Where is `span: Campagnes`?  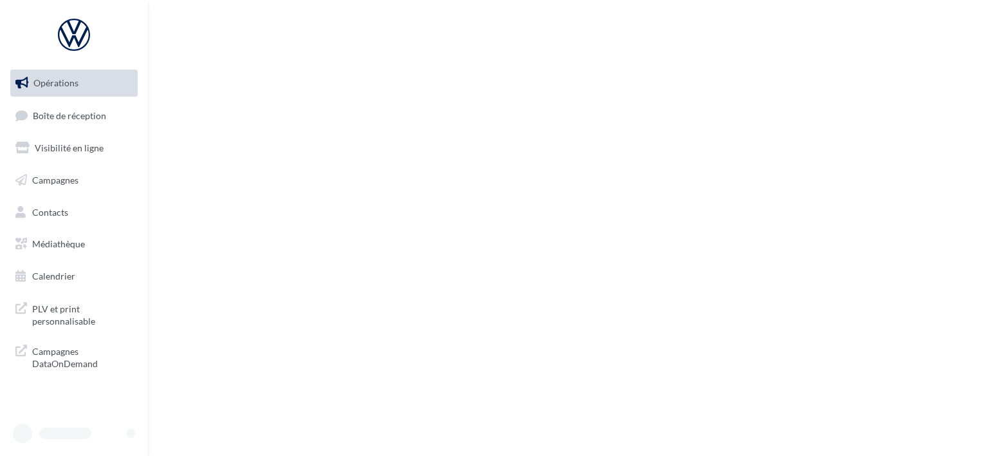
span: Campagnes is located at coordinates (55, 180).